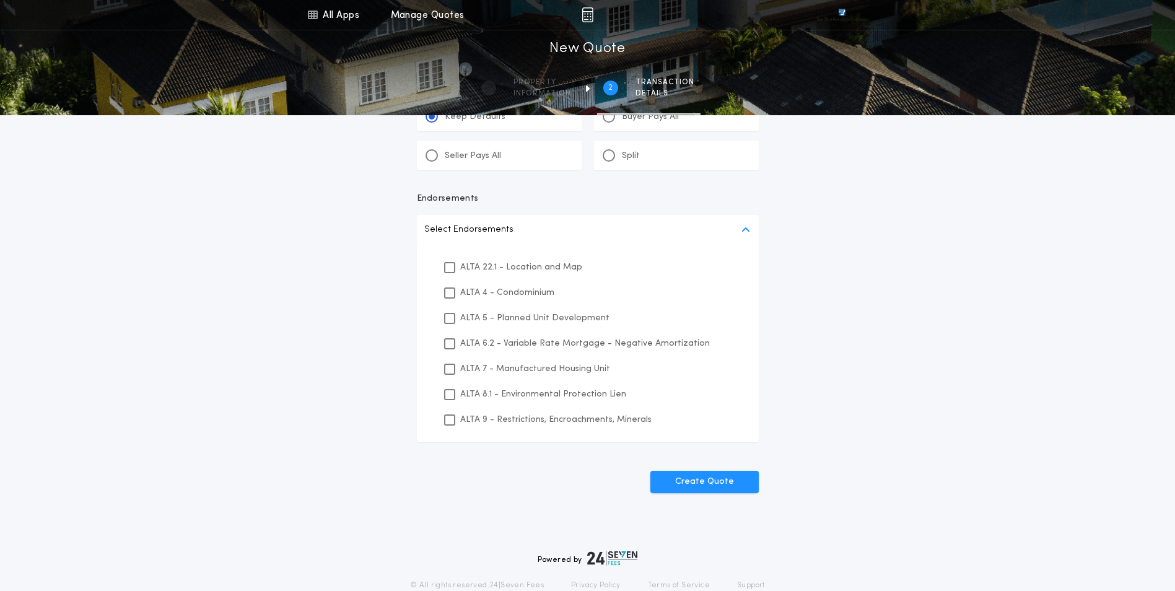  What do you see at coordinates (475, 117) in the screenshot?
I see `p: Keep Defaults` at bounding box center [475, 117].